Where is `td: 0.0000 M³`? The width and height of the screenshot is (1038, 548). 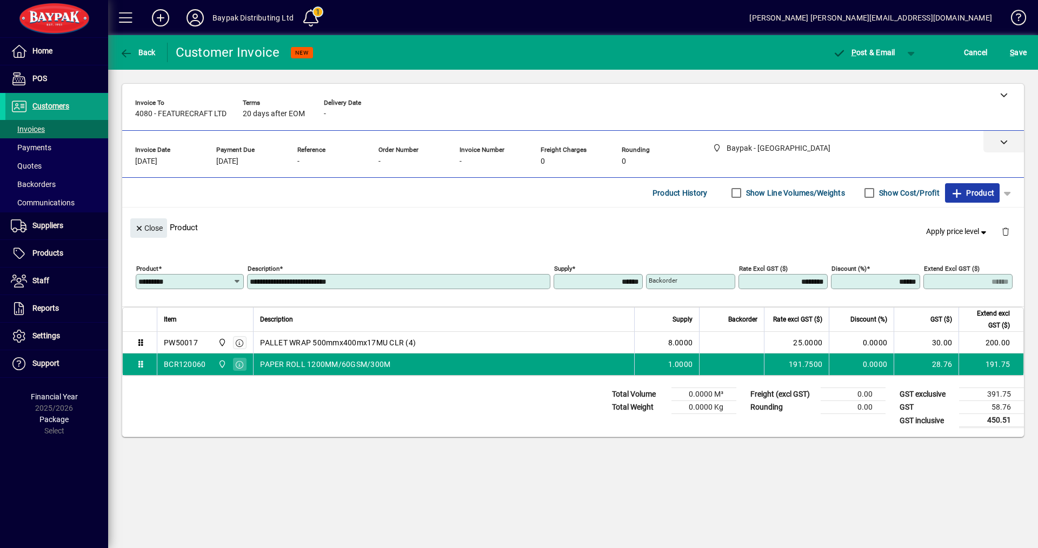 td: 0.0000 M³ is located at coordinates (704, 395).